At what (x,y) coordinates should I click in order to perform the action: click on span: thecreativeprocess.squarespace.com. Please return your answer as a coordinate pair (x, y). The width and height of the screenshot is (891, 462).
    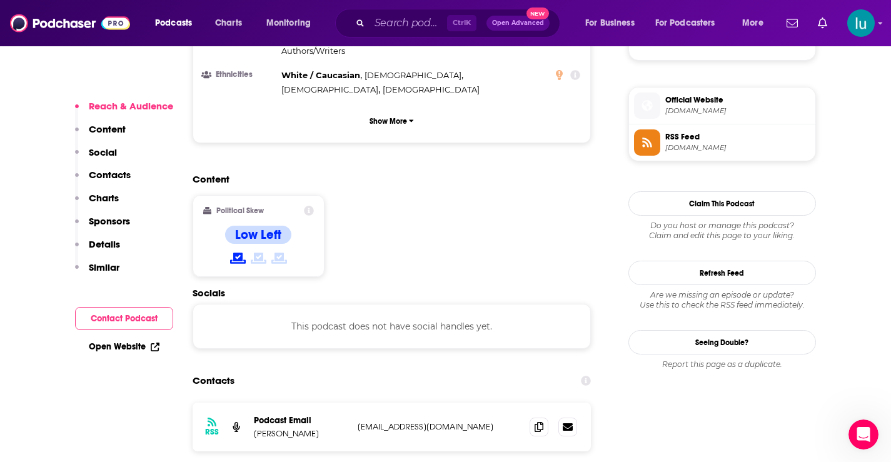
    Looking at the image, I should click on (738, 148).